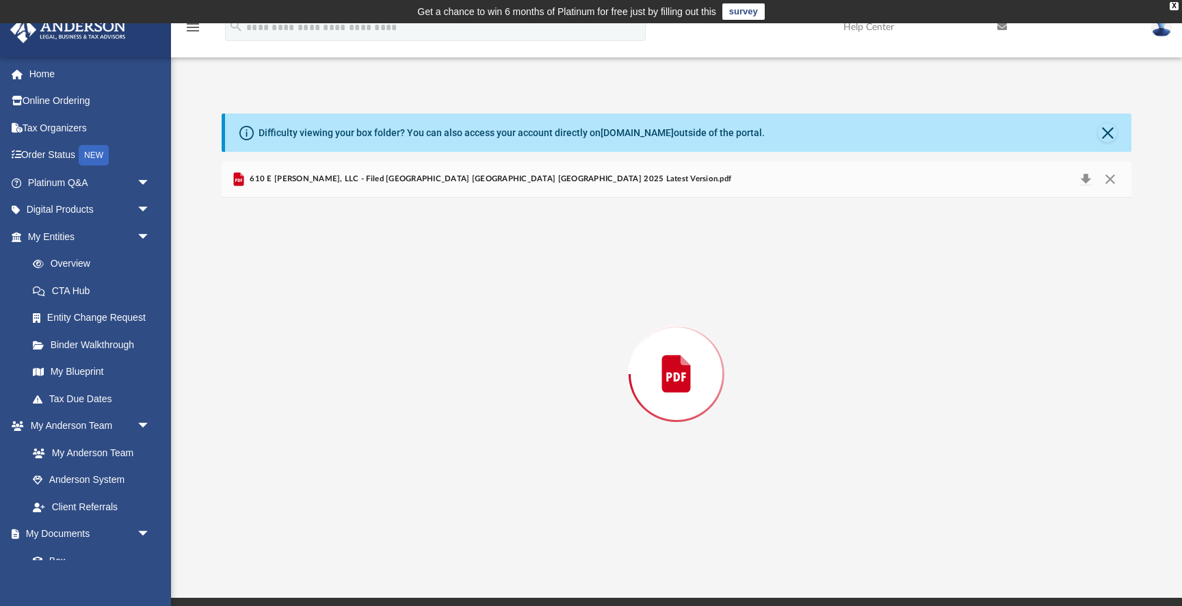 This screenshot has height=606, width=1182. Describe the element at coordinates (95, 399) in the screenshot. I see `a: Tax Due Dates` at that location.